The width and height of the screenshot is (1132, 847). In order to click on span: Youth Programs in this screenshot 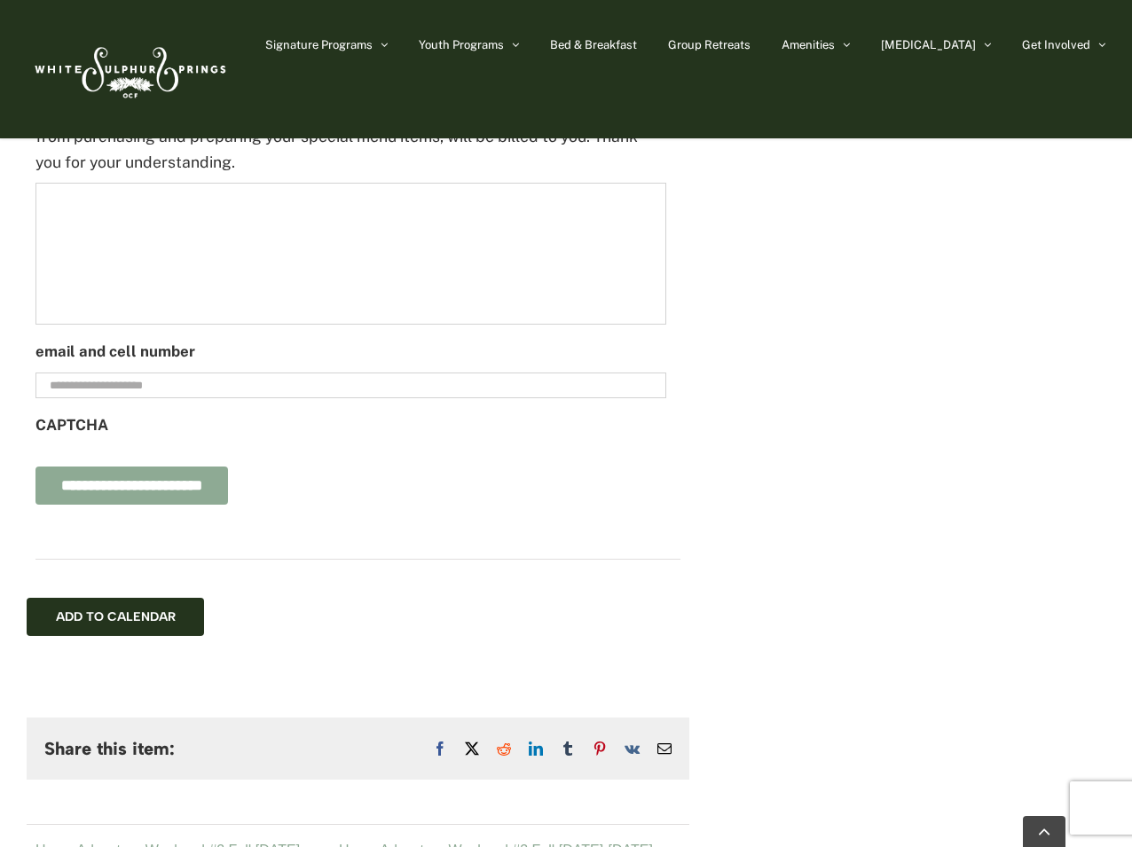, I will do `click(461, 44)`.